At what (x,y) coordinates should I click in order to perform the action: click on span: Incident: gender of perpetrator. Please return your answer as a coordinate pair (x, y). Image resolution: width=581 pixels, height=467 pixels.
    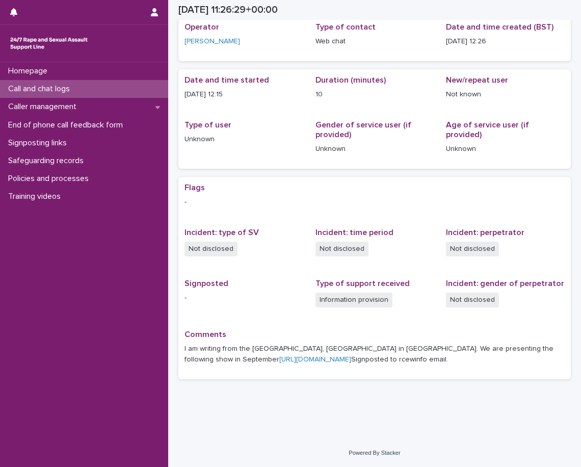
    Looking at the image, I should click on (505, 283).